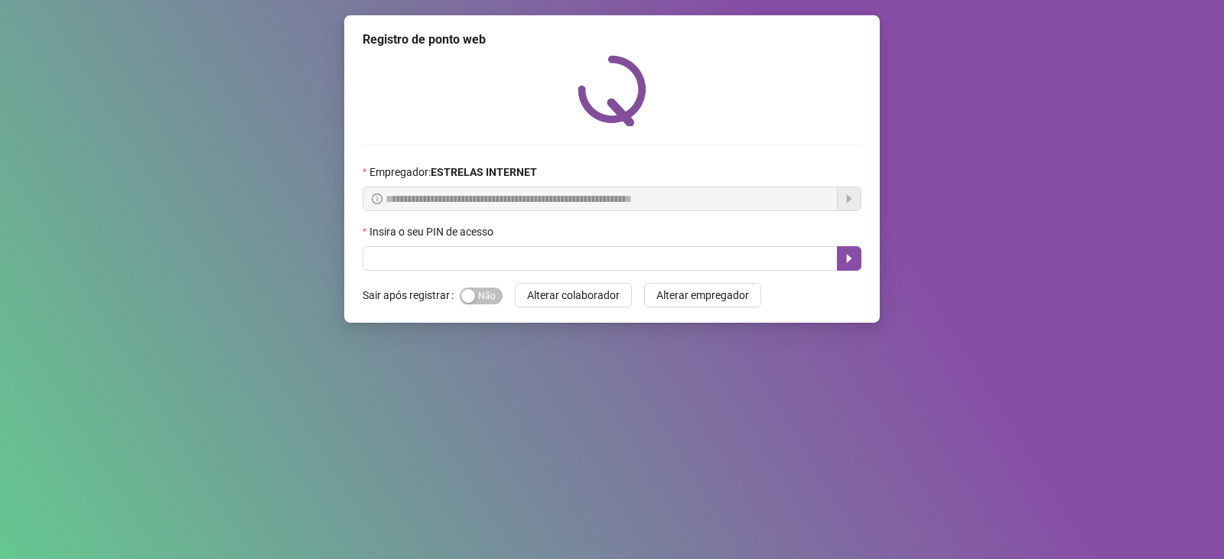  I want to click on label: Insira o seu PIN de acesso, so click(433, 232).